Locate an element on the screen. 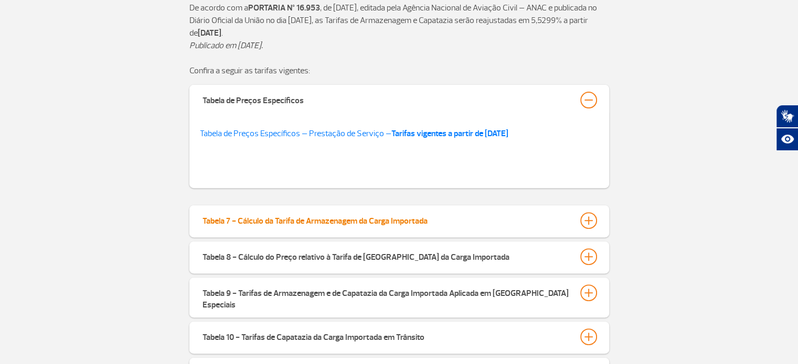  div: Plugin de acessibilidade da Hand Talk. is located at coordinates (787, 128).